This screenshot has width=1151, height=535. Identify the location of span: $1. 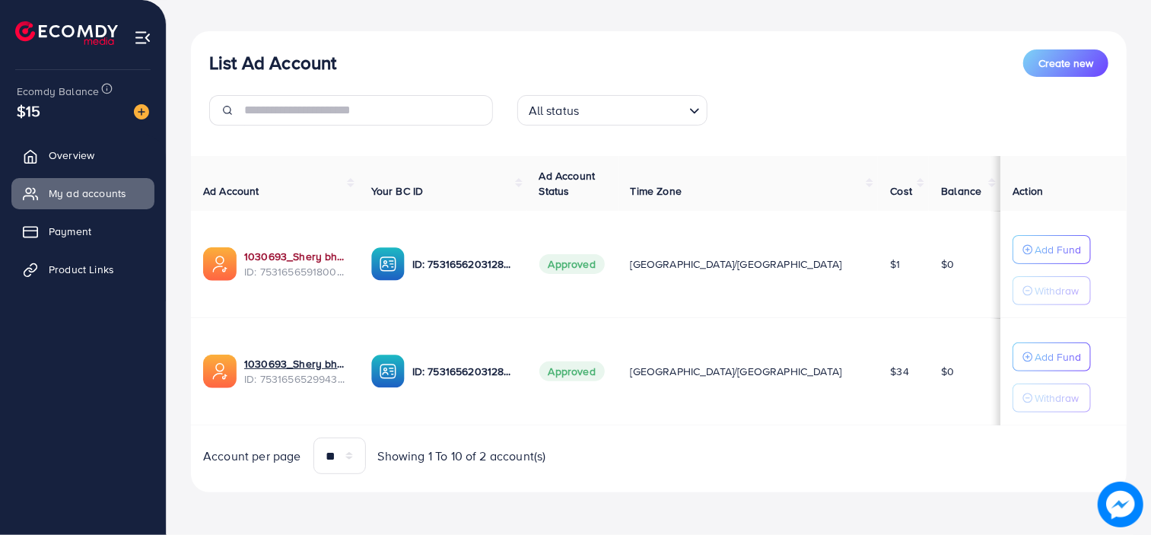
(895, 264).